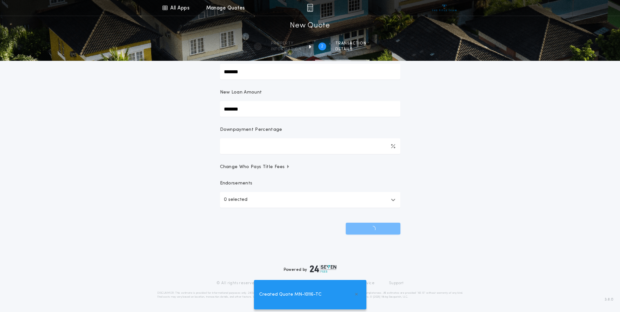 The image size is (620, 312). Describe the element at coordinates (236, 200) in the screenshot. I see `p: 0 selected` at that location.